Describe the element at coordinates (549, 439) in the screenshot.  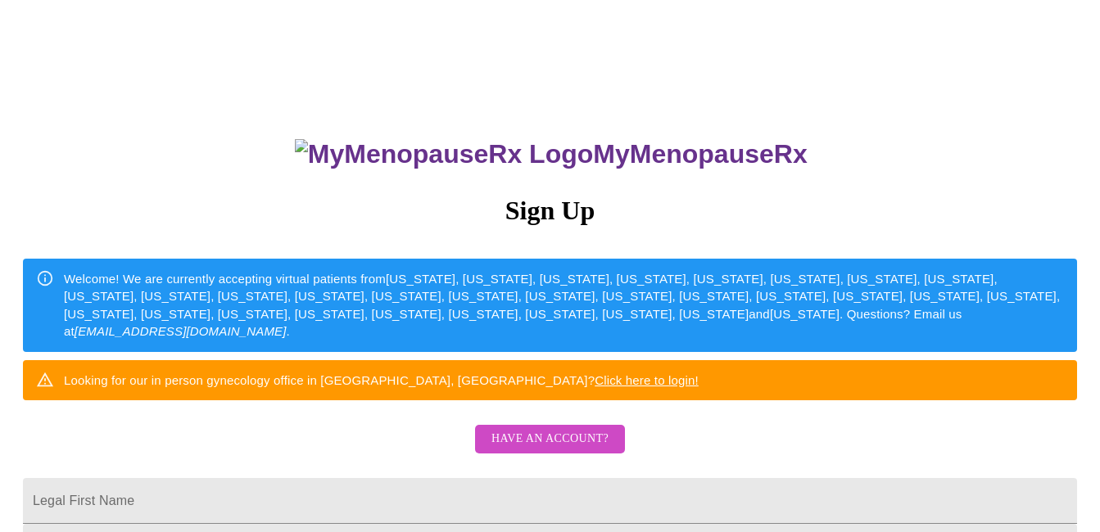
I see `button: Have an account?` at that location.